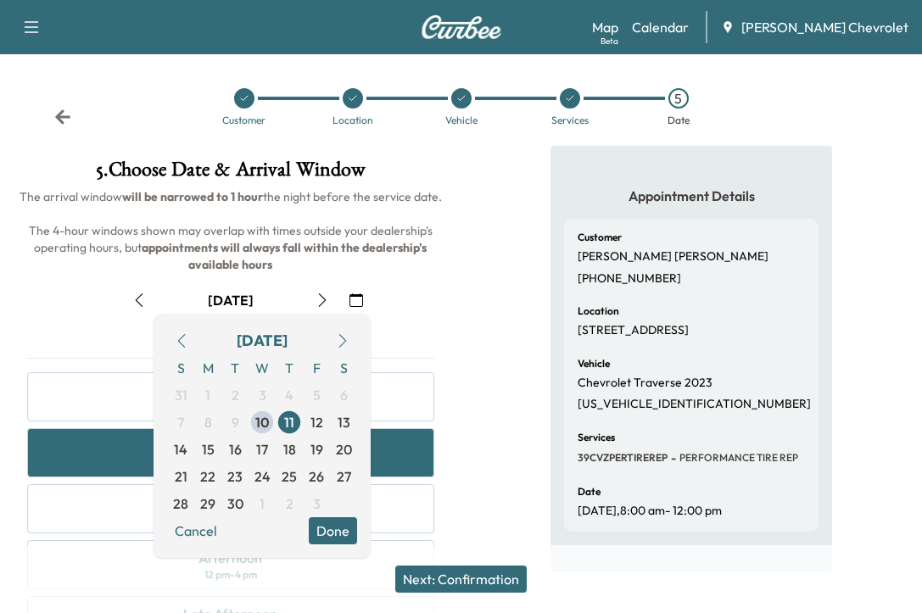 The height and width of the screenshot is (613, 922). What do you see at coordinates (316, 450) in the screenshot?
I see `span: 19` at bounding box center [316, 450].